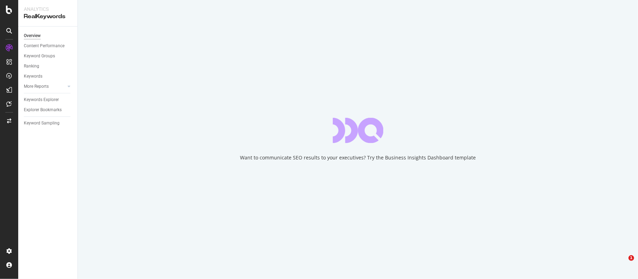 The width and height of the screenshot is (638, 279). Describe the element at coordinates (42, 123) in the screenshot. I see `div: Keyword Sampling` at that location.